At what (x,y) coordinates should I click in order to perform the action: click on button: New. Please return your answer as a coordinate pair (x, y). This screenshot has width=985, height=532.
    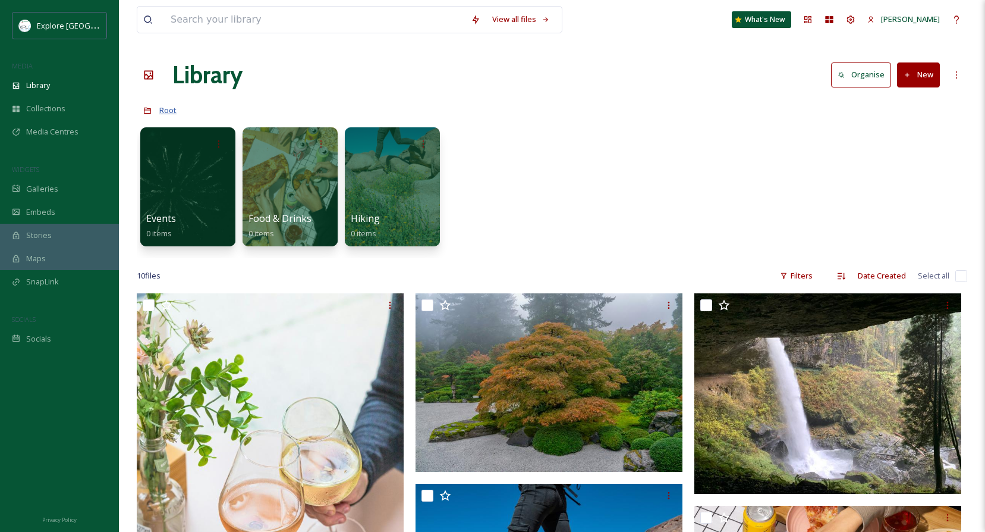
    Looking at the image, I should click on (919, 74).